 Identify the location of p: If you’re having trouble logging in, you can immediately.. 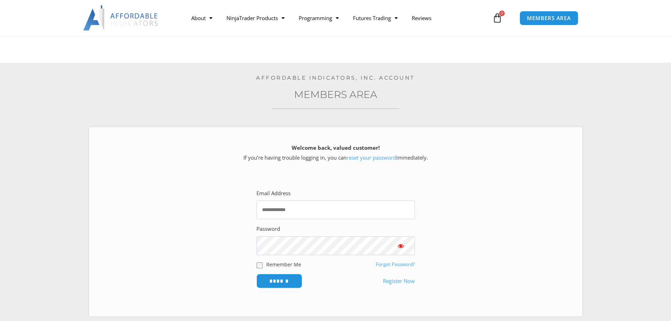
(336, 153).